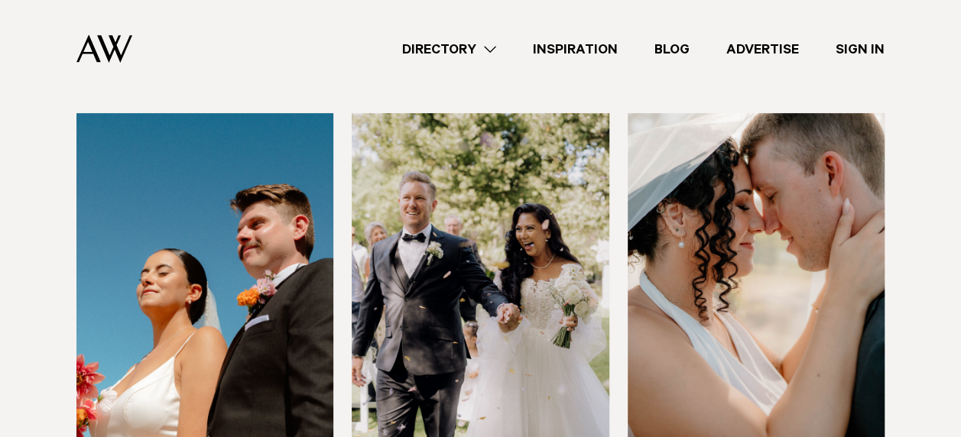 The image size is (961, 437). What do you see at coordinates (762, 49) in the screenshot?
I see `a: Advertise` at bounding box center [762, 49].